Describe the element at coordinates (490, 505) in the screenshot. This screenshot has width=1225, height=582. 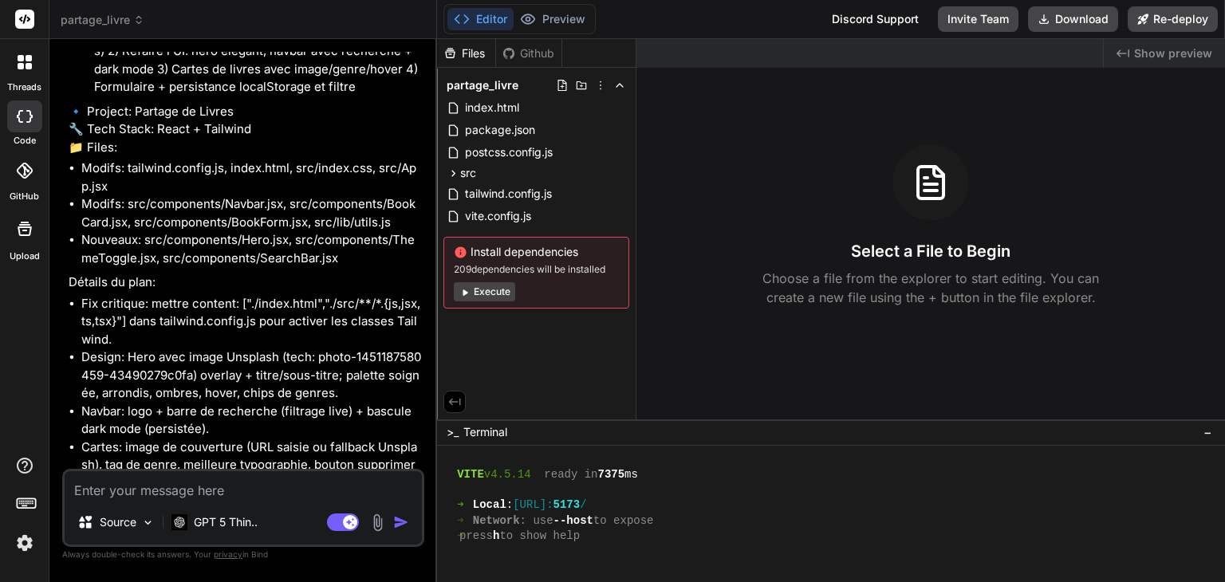
I see `span: Local` at that location.